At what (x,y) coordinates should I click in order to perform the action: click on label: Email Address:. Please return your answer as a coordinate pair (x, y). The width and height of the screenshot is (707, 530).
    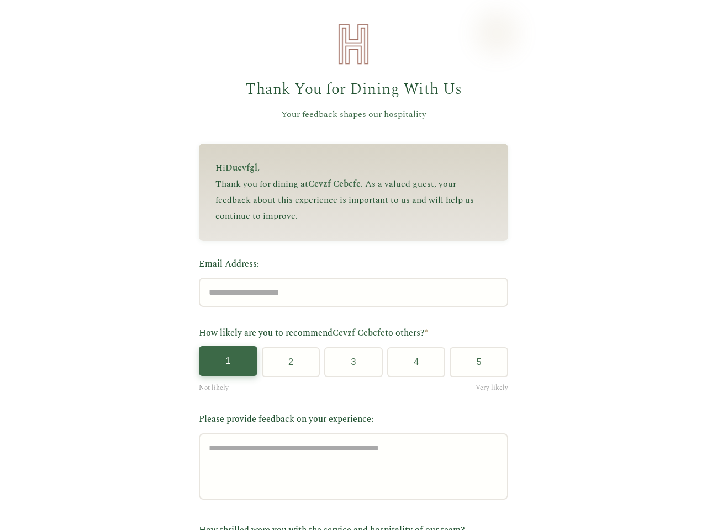
    Looking at the image, I should click on (354, 265).